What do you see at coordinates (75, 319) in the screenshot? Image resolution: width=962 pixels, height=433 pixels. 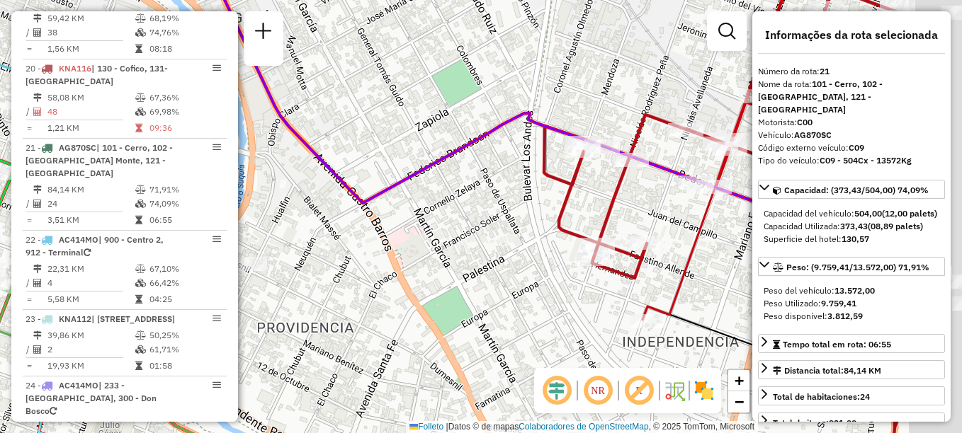 I see `span: KNA112` at bounding box center [75, 319].